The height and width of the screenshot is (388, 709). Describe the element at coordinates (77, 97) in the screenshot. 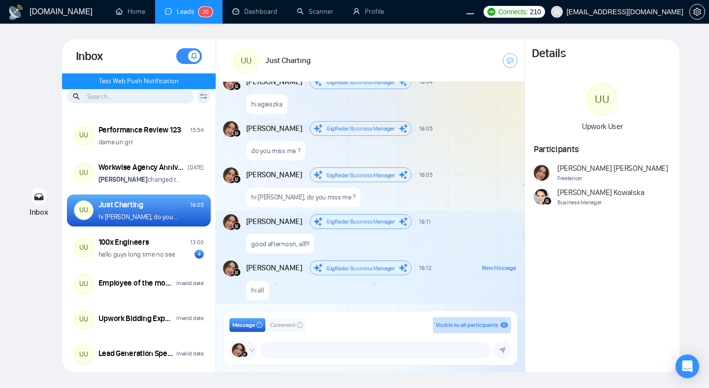

I see `span: search` at that location.